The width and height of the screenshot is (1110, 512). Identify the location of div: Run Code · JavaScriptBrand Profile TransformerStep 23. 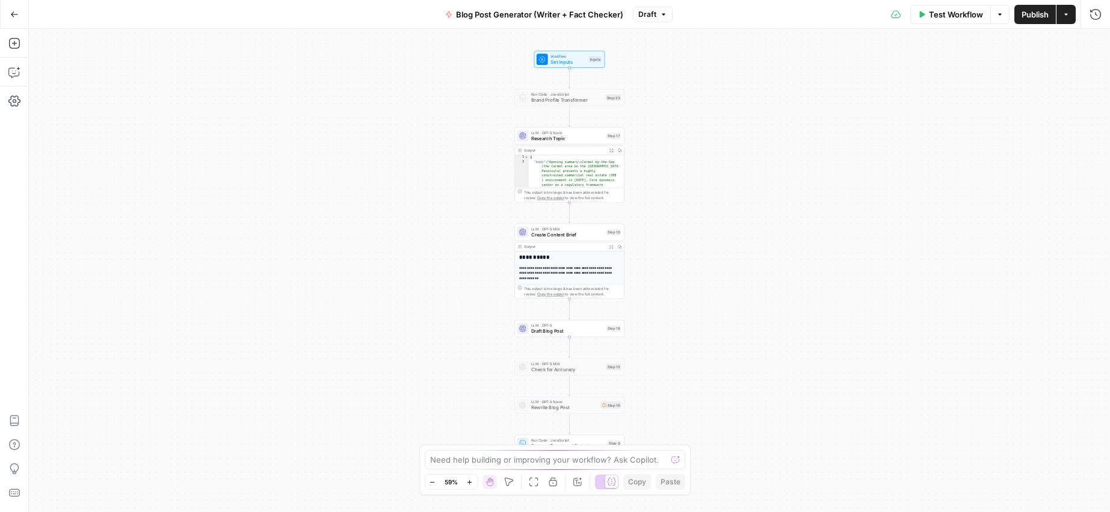
(569, 97).